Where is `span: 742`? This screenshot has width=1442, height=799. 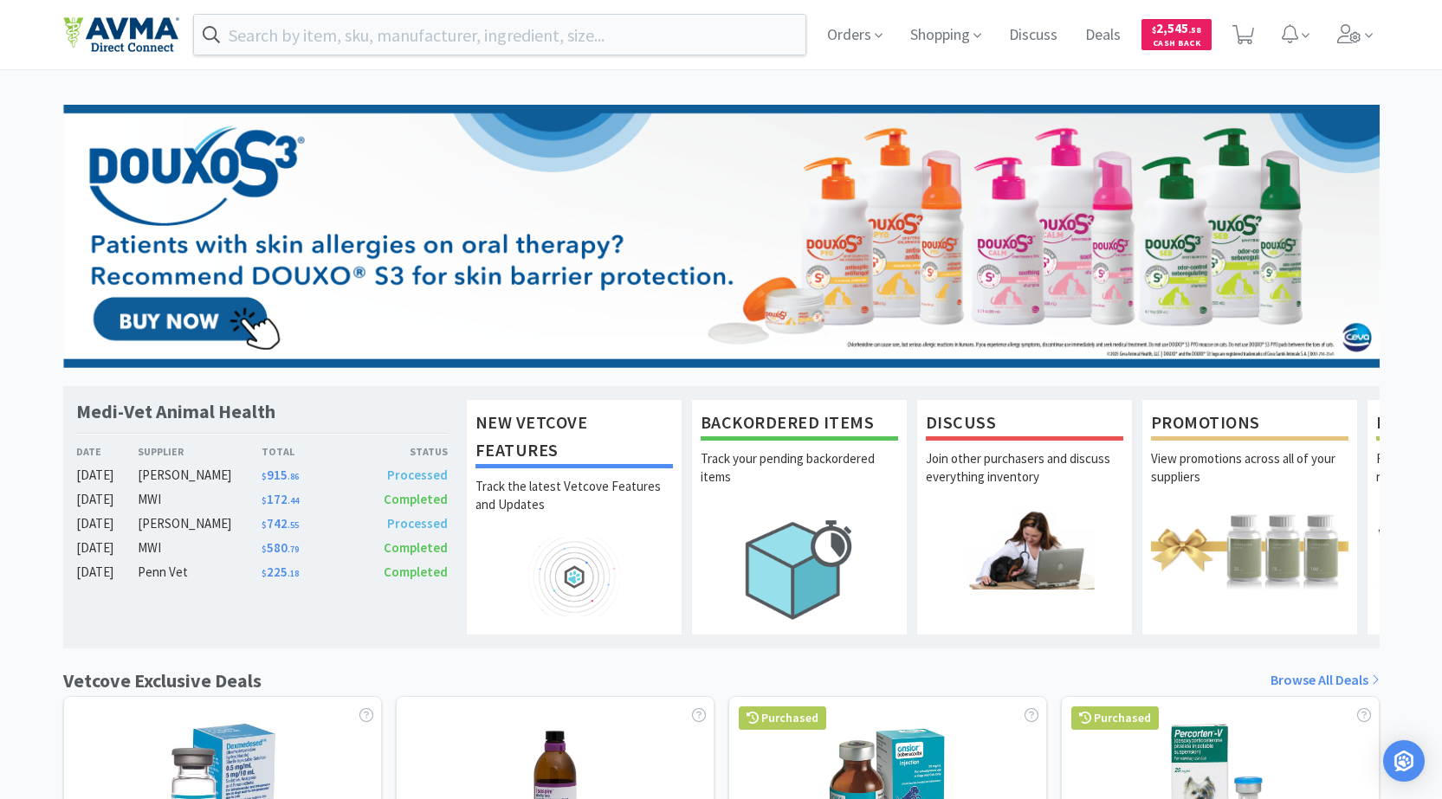 span: 742 is located at coordinates (280, 523).